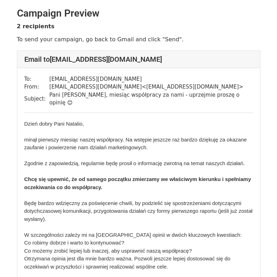  What do you see at coordinates (37, 79) in the screenshot?
I see `td: To:` at bounding box center [37, 79].